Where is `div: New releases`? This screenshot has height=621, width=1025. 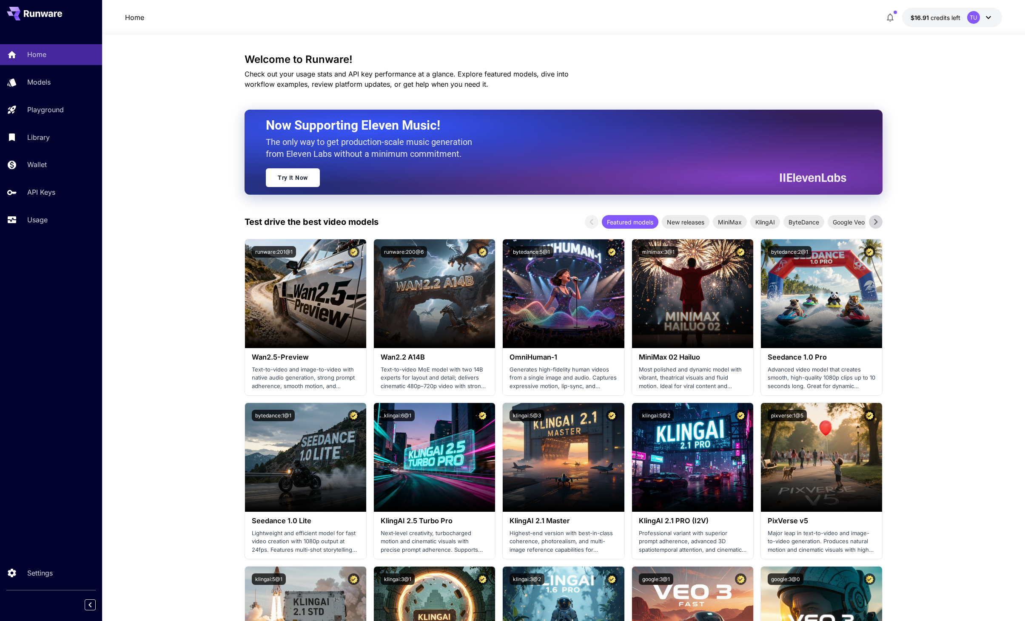
div: New releases is located at coordinates (686, 222).